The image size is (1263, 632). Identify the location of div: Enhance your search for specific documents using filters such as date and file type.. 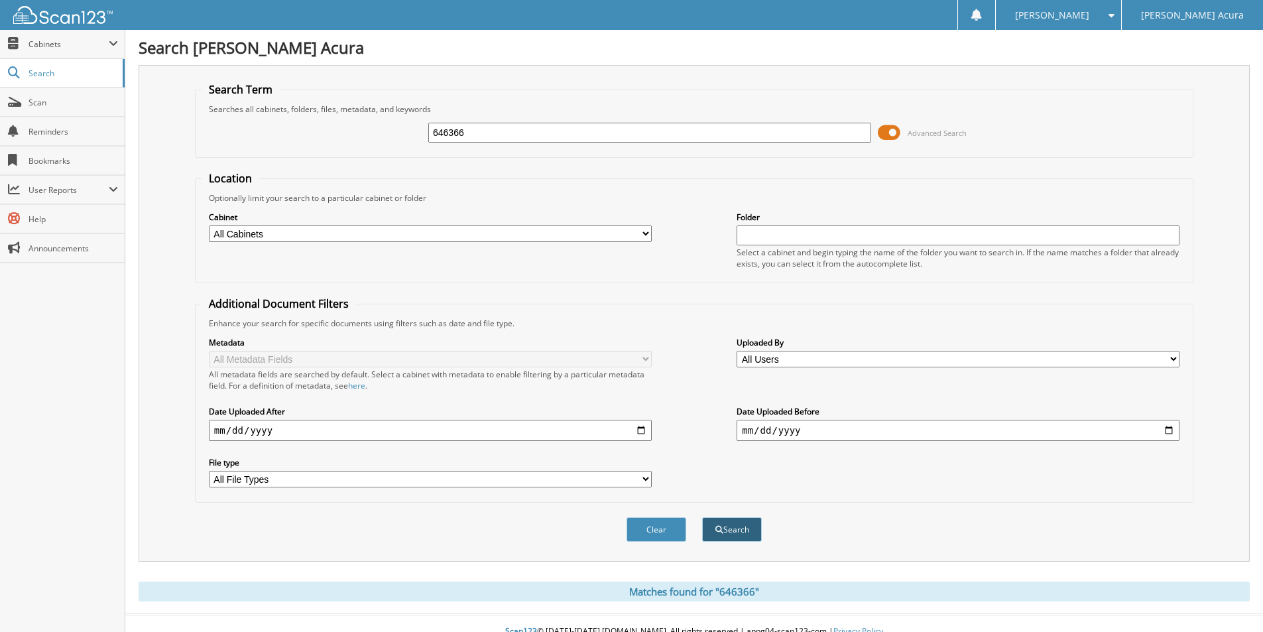
(694, 323).